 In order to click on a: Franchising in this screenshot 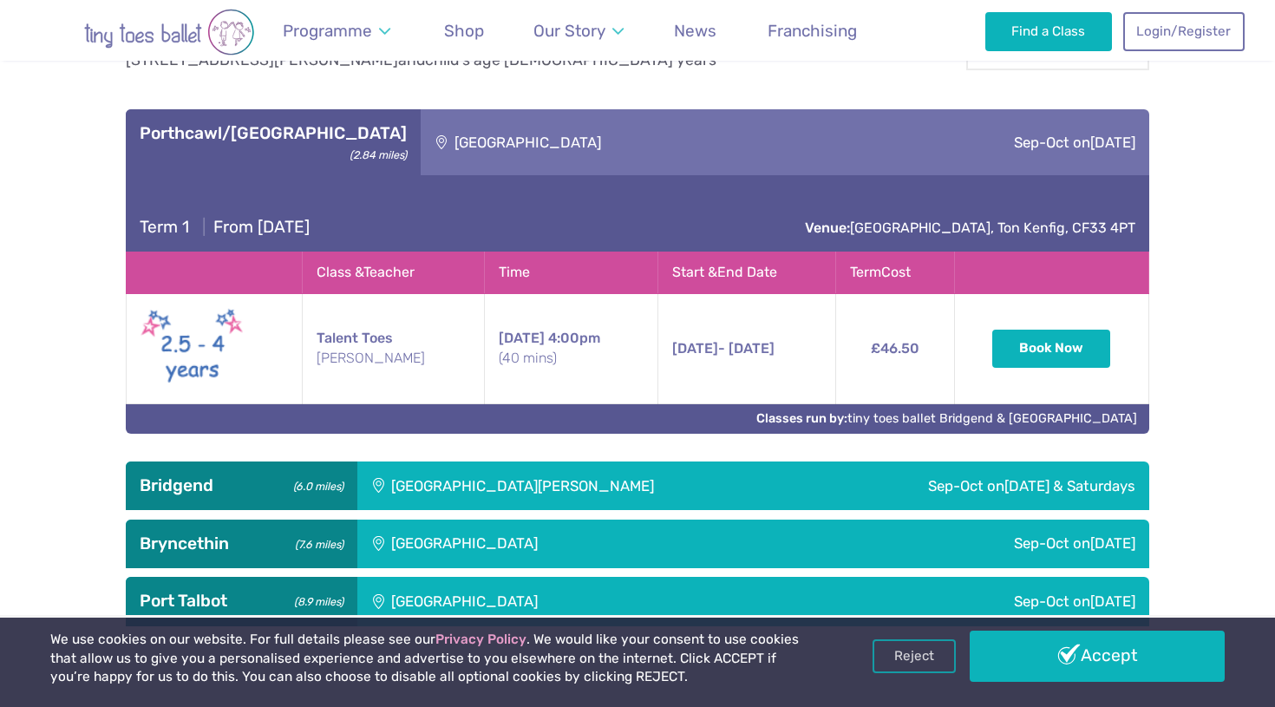, I will do `click(812, 30)`.